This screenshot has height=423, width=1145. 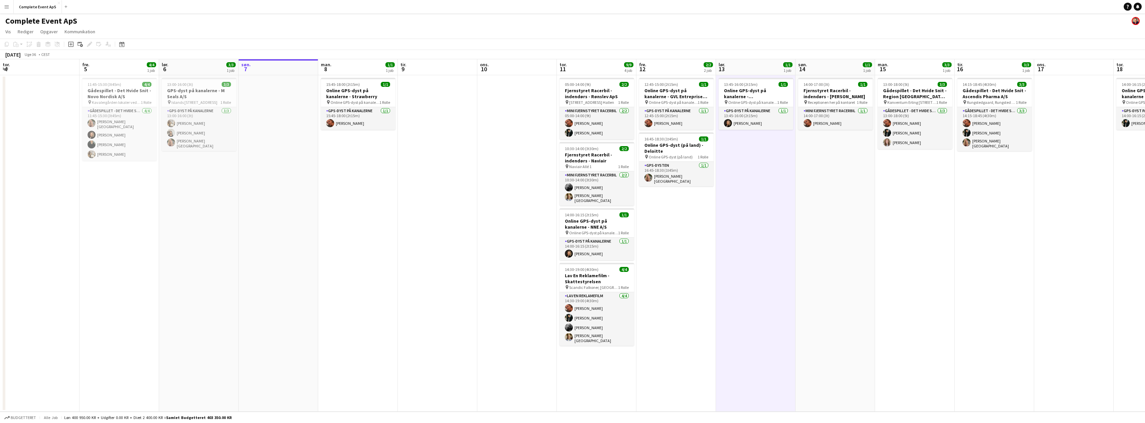 What do you see at coordinates (994, 114) in the screenshot?
I see `app-job-card: 14:15-18:45 (4t30m)3/3Gådespillet - Det Hvide Snit - Ascendis Pharma A/S Rungstedgaard, Rungsted ...` at bounding box center [994, 114].